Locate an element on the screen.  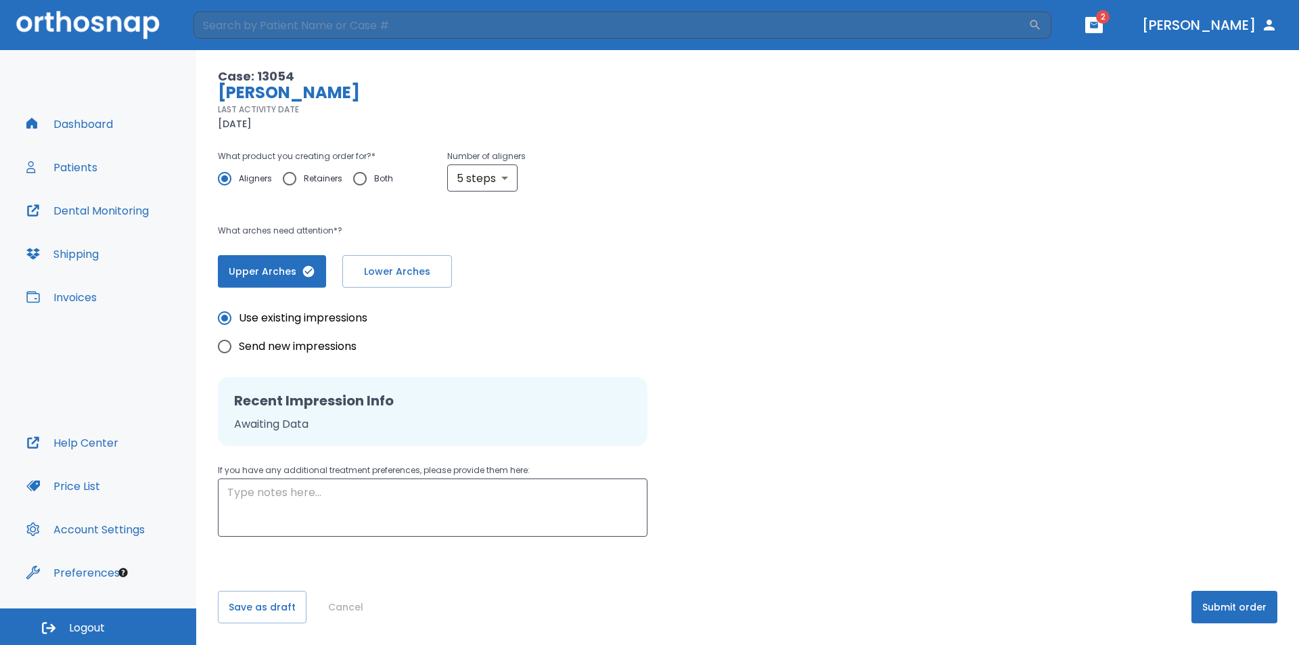
p: Number of aligners is located at coordinates (487, 156).